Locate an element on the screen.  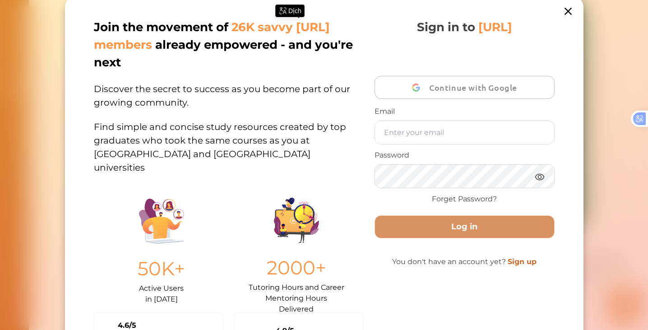
img: Group%201403.ccdcecb8.png is located at coordinates (296, 220).